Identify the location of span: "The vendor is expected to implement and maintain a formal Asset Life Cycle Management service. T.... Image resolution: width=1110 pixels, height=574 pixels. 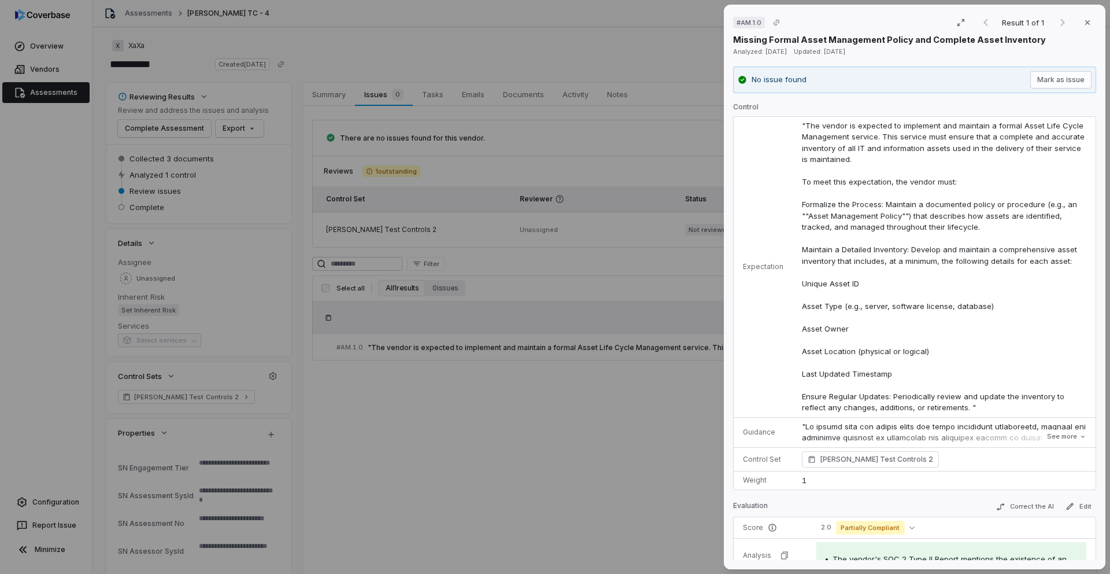
(944, 267).